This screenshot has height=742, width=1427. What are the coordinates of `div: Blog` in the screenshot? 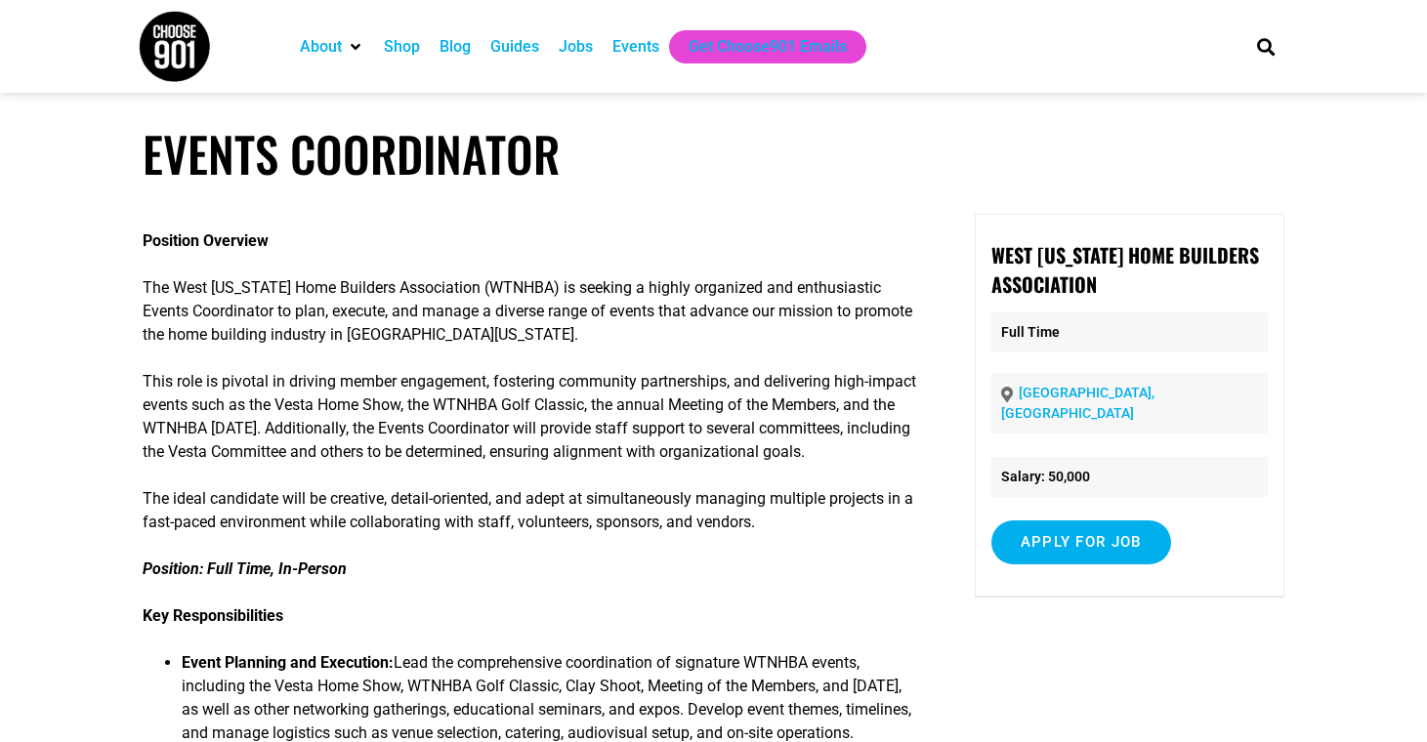 It's located at (455, 47).